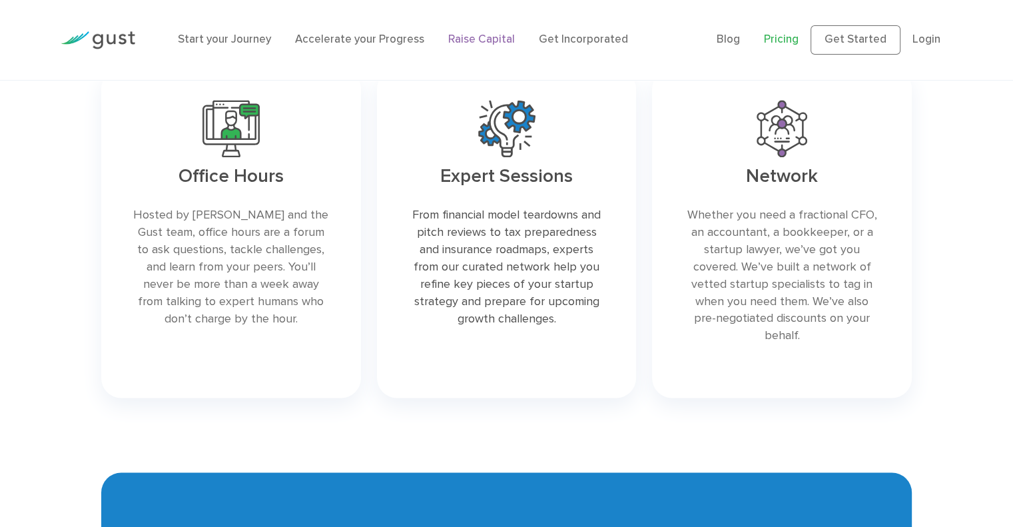 The height and width of the screenshot is (527, 1013). Describe the element at coordinates (584, 39) in the screenshot. I see `a: Get Incorporated` at that location.